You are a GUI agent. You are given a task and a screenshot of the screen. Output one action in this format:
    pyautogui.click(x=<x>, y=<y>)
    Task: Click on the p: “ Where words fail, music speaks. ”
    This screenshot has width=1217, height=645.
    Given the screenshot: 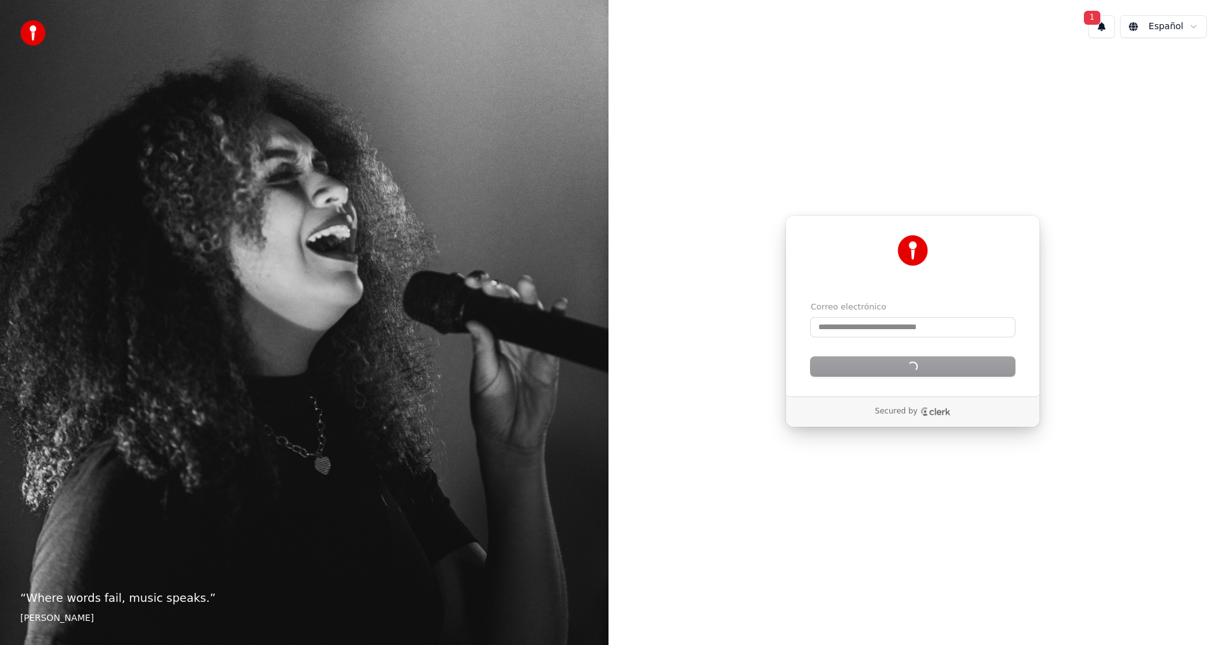 What is the action you would take?
    pyautogui.click(x=304, y=598)
    